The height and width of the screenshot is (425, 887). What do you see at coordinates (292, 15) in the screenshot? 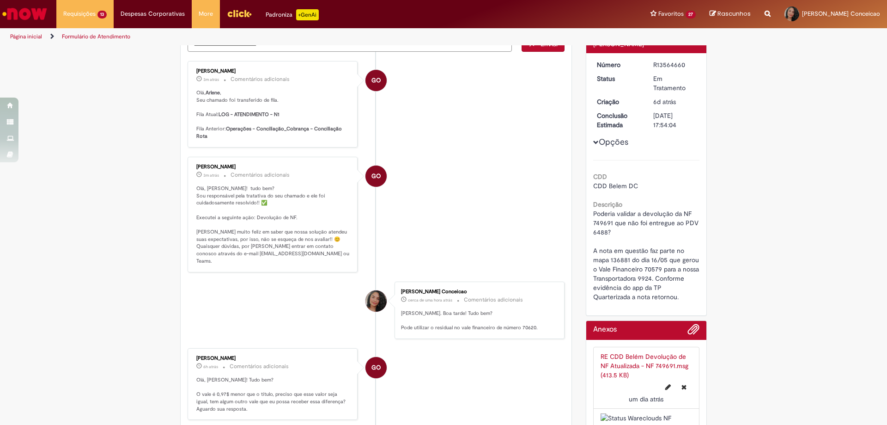
I see `div: Padroniza` at bounding box center [292, 15].